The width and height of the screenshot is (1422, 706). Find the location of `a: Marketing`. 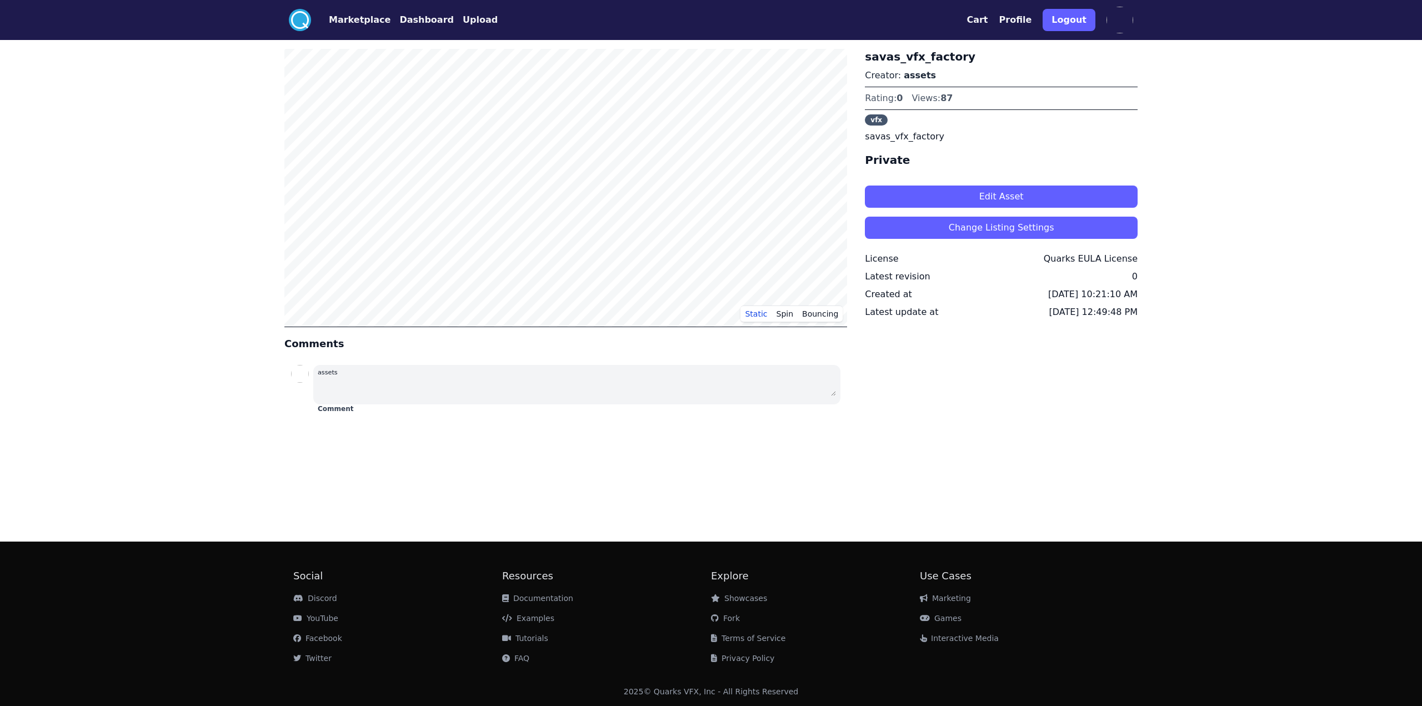

a: Marketing is located at coordinates (945, 598).